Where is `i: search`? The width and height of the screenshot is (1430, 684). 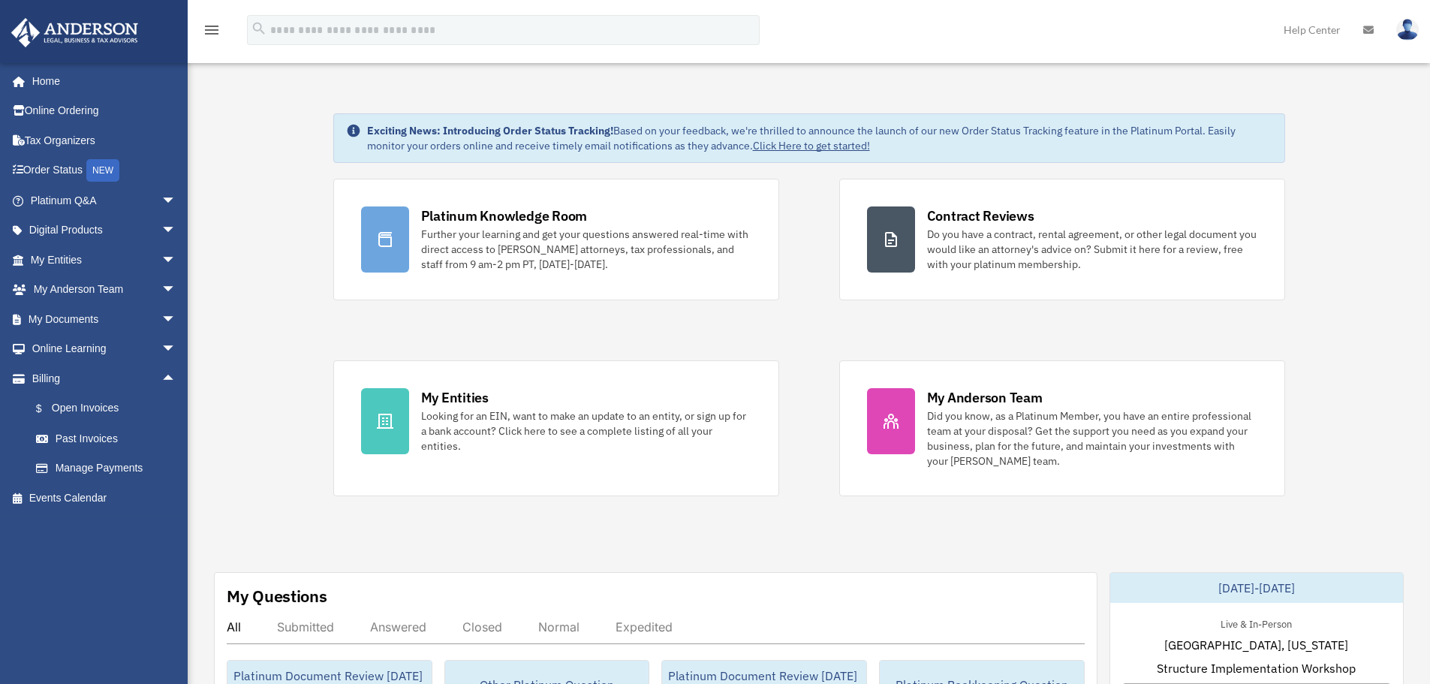
i: search is located at coordinates (259, 29).